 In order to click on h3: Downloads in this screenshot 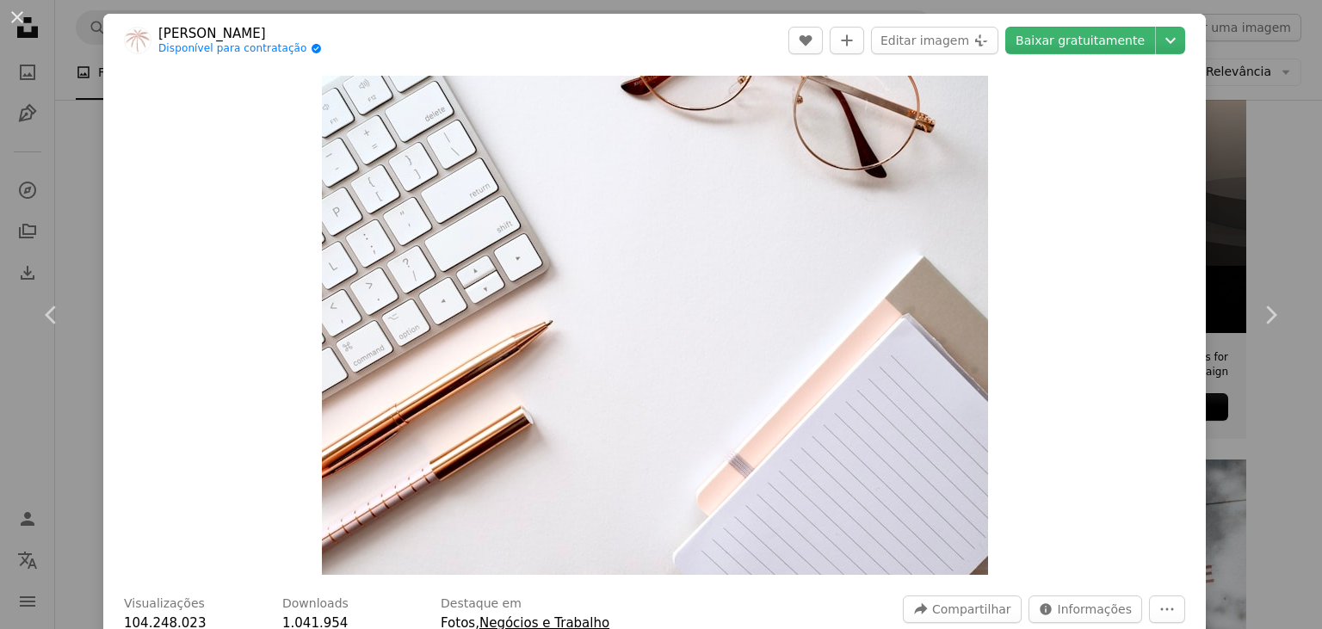, I will do `click(315, 604)`.